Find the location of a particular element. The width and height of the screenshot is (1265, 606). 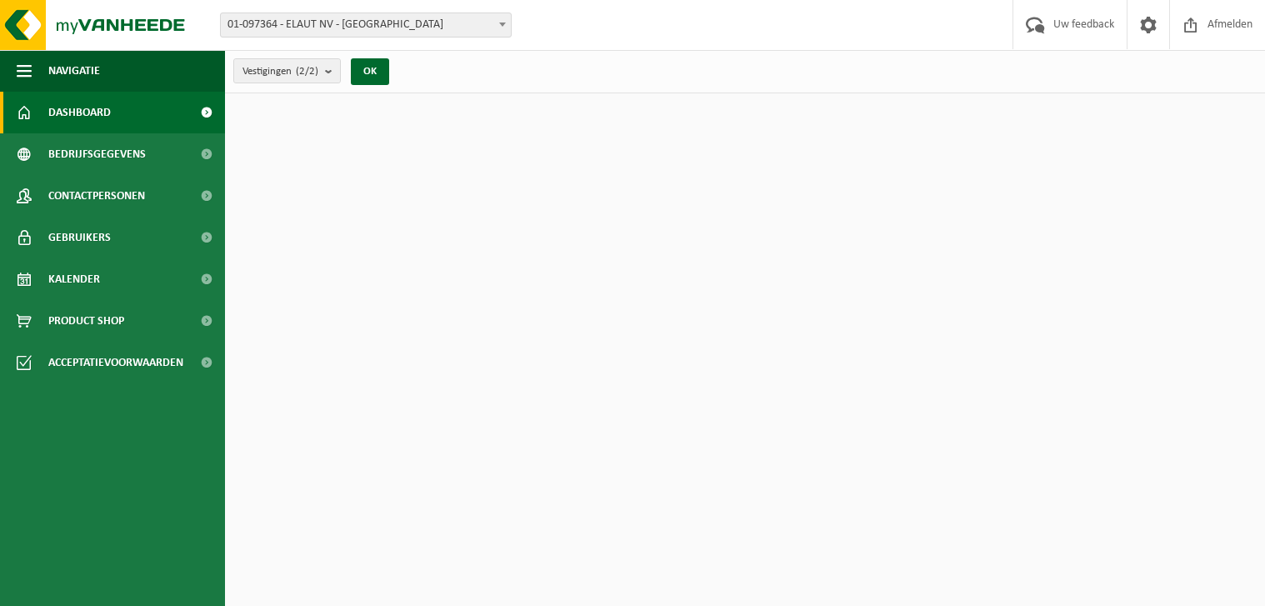

span: Navigatie is located at coordinates (74, 71).